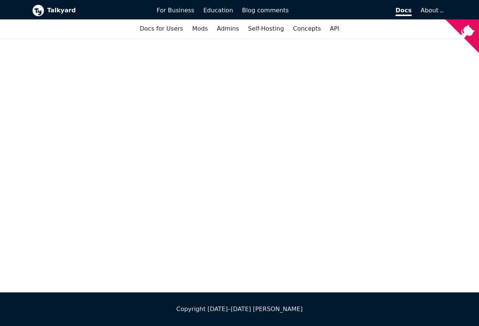 This screenshot has width=479, height=326. I want to click on b: Talkyard, so click(96, 10).